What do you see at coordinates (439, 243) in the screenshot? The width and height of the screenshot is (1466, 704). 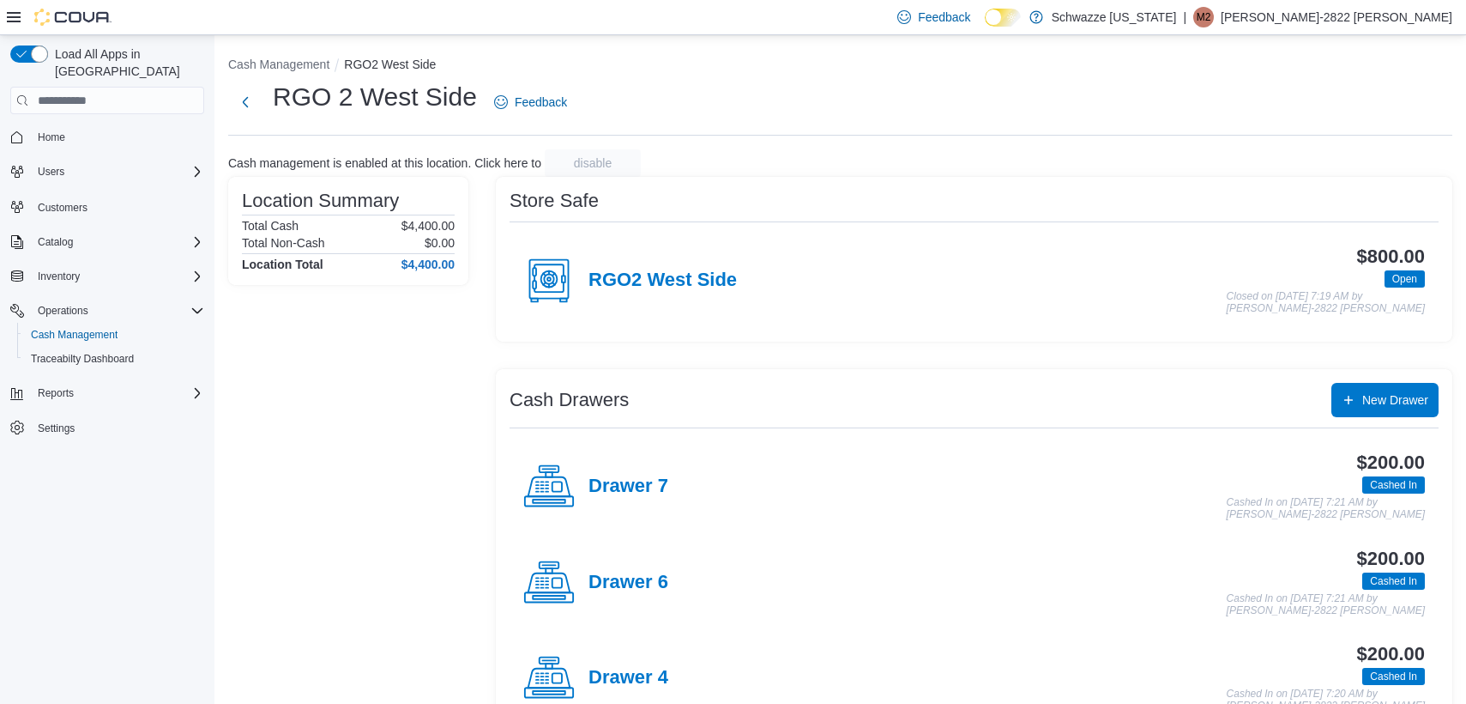 I see `p: $0.00` at bounding box center [439, 243].